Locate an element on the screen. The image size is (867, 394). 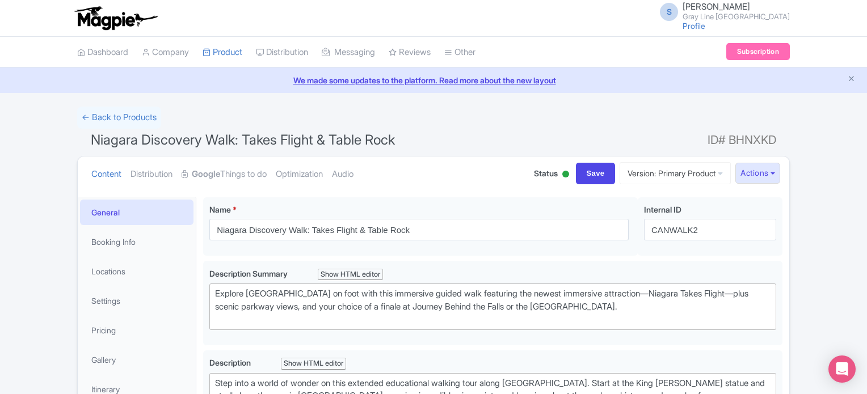
a: General is located at coordinates (137, 212).